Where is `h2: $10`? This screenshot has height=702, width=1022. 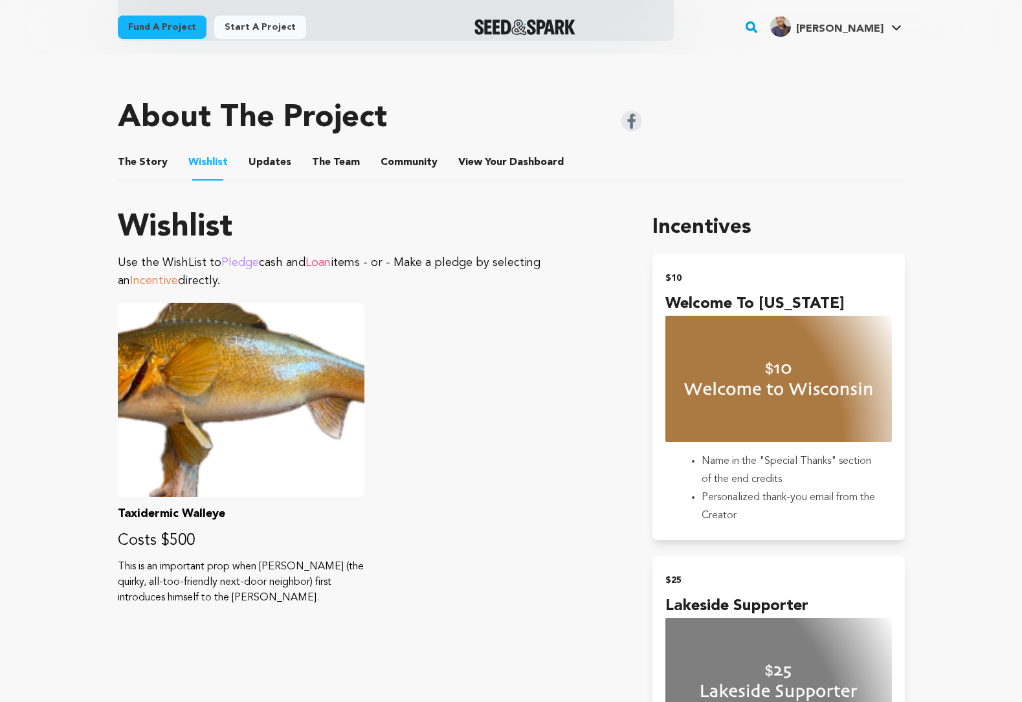
h2: $10 is located at coordinates (778, 278).